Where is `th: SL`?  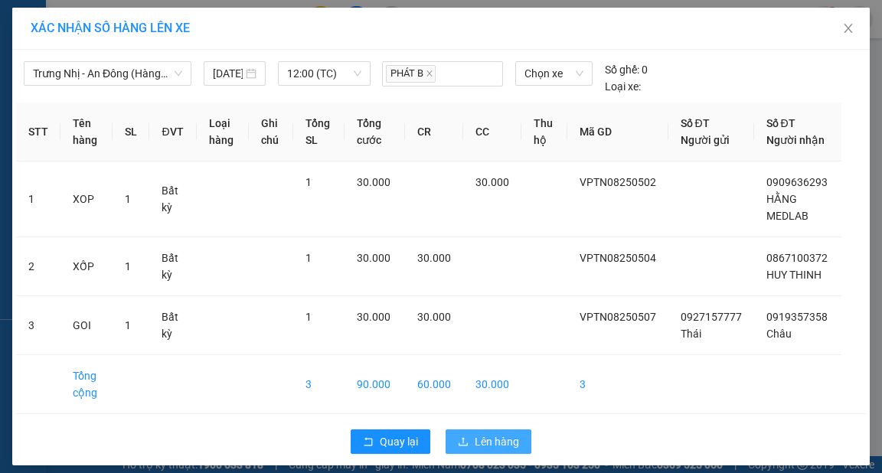
th: SL is located at coordinates (131, 132).